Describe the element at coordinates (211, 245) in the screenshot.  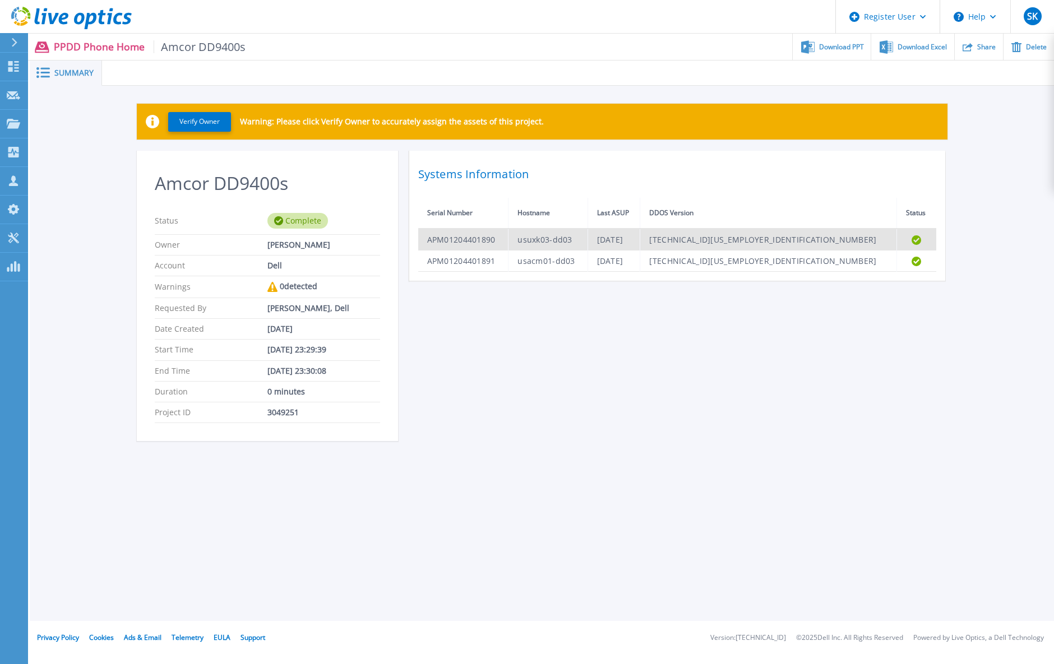
I see `p: Owner` at that location.